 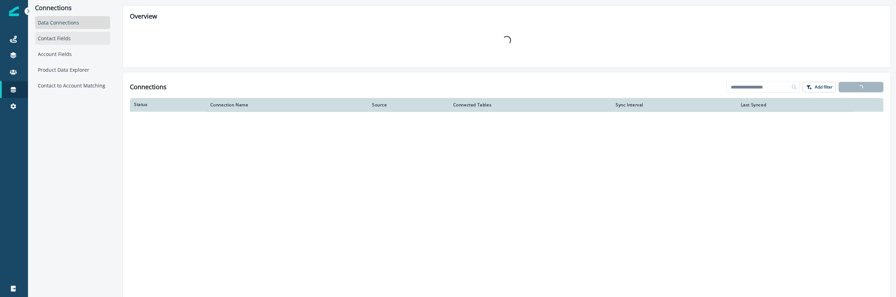 I want to click on button: Add filter, so click(x=819, y=87).